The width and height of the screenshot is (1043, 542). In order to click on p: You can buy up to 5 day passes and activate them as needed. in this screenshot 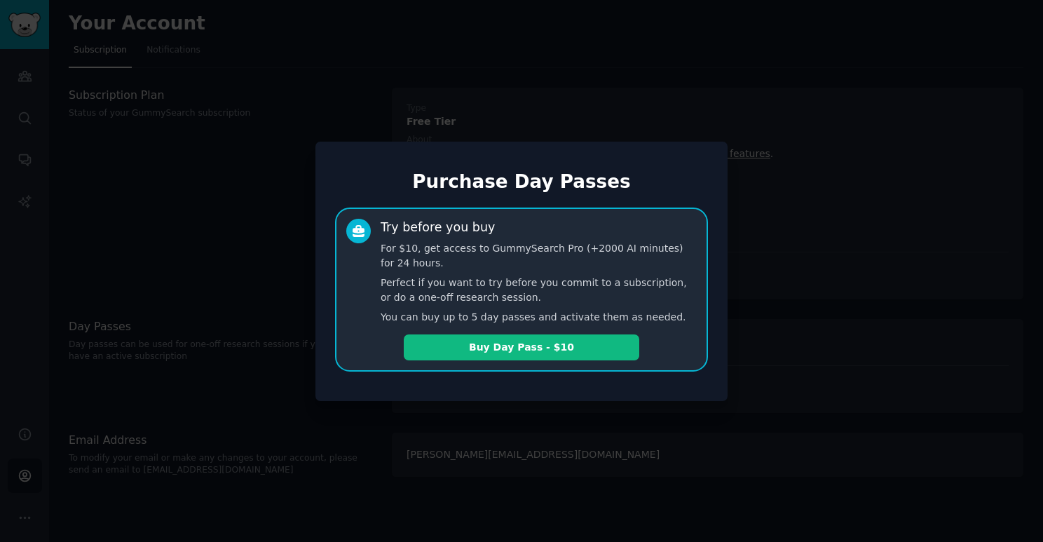, I will do `click(538, 317)`.